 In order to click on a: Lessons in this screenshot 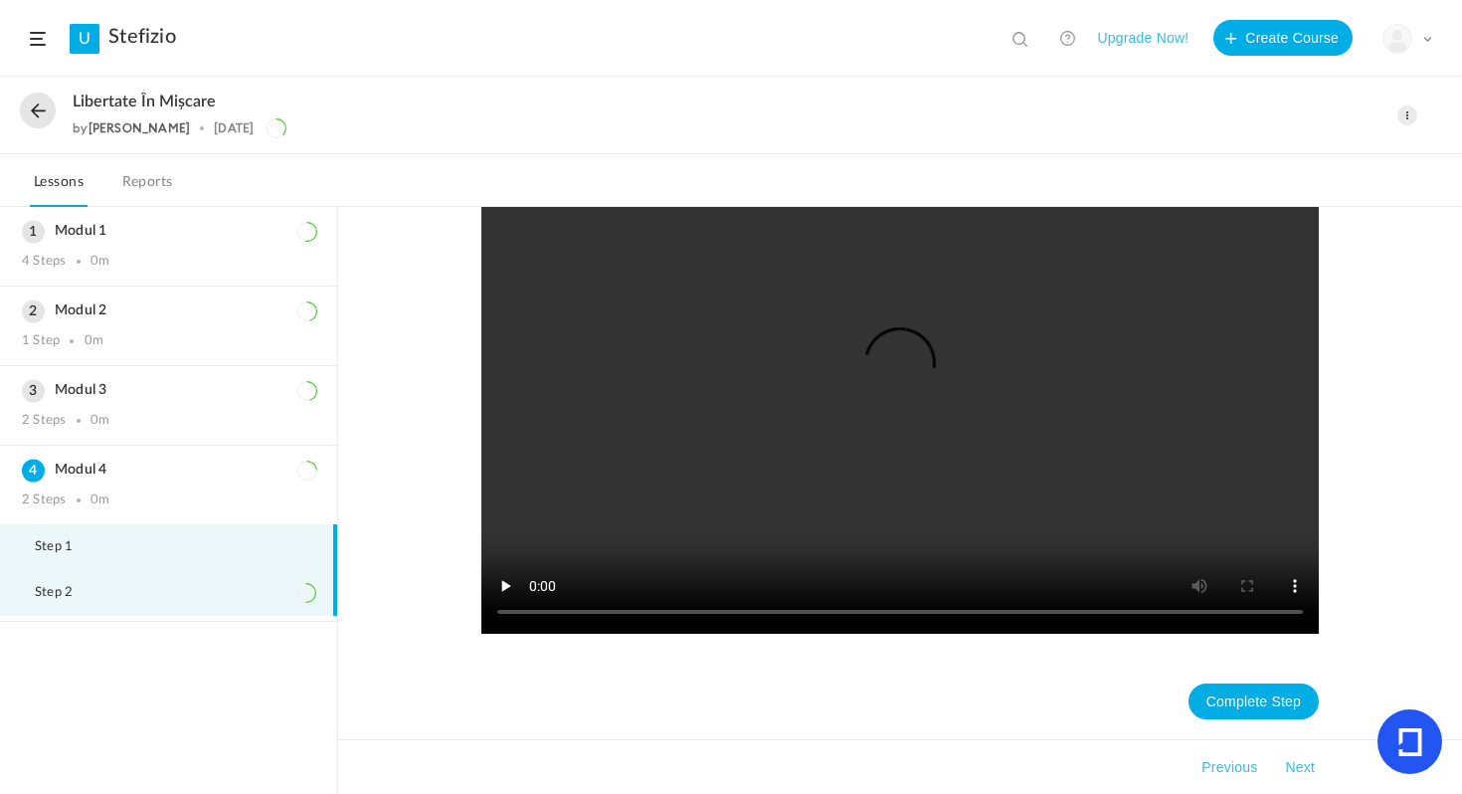, I will do `click(59, 188)`.